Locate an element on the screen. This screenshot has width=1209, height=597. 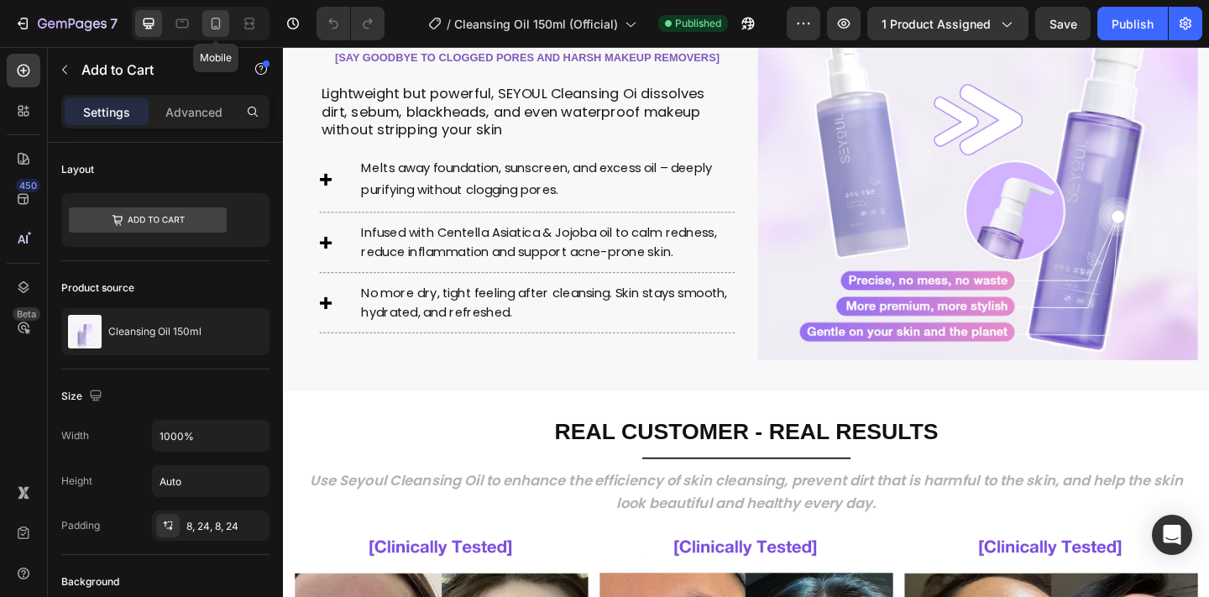
p: Cleansing Oil 150ml is located at coordinates (155, 332).